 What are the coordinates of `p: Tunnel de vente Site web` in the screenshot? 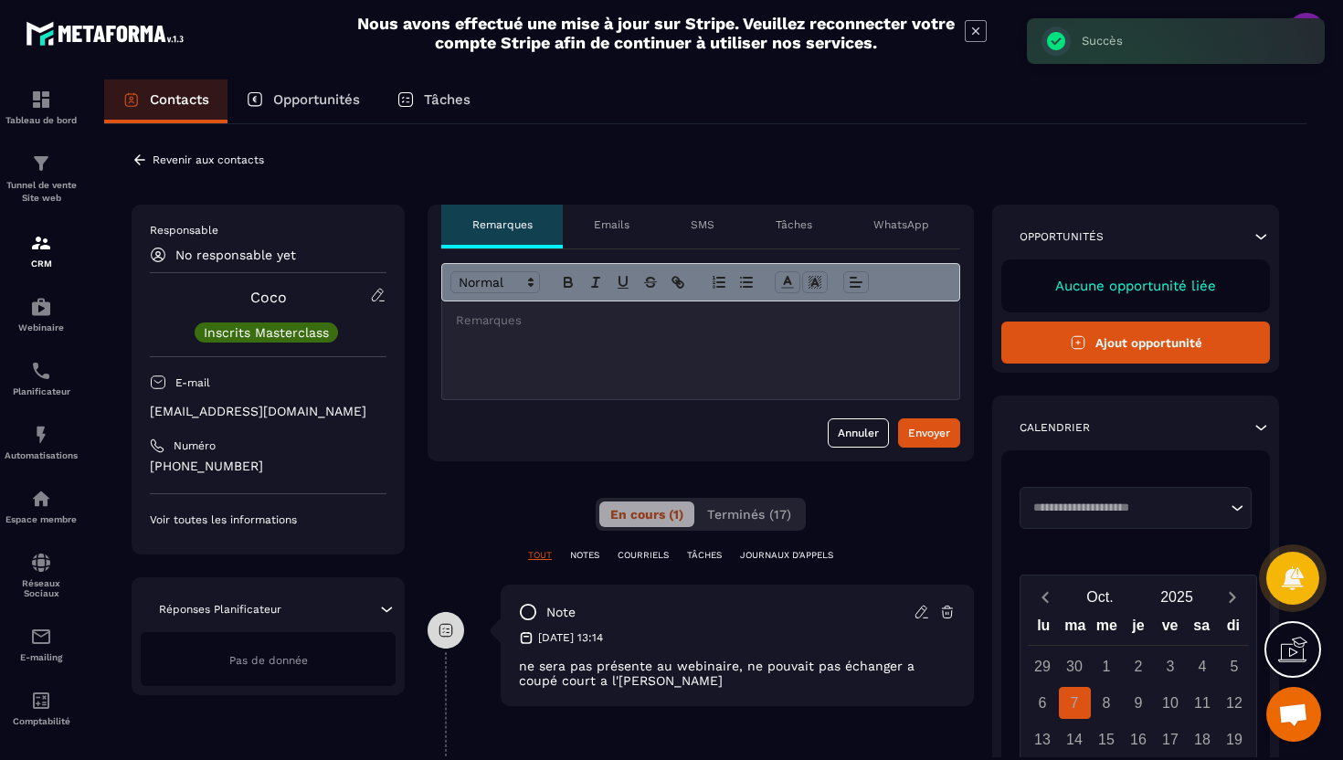 It's located at (41, 192).